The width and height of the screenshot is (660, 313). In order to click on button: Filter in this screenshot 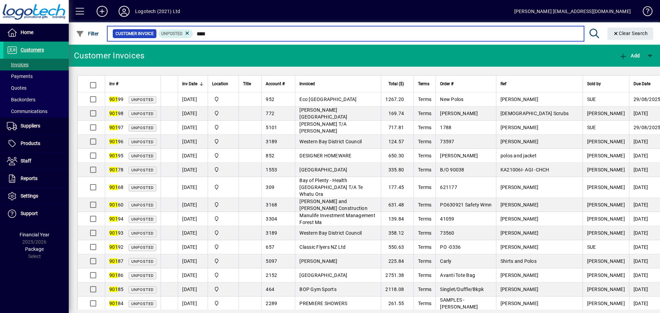, I will do `click(87, 34)`.